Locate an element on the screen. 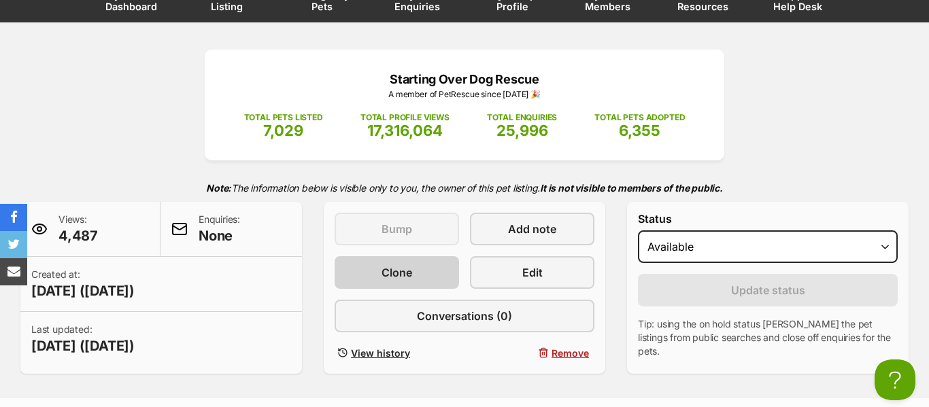 The height and width of the screenshot is (407, 929). a: Conversations (0) is located at coordinates (465, 316).